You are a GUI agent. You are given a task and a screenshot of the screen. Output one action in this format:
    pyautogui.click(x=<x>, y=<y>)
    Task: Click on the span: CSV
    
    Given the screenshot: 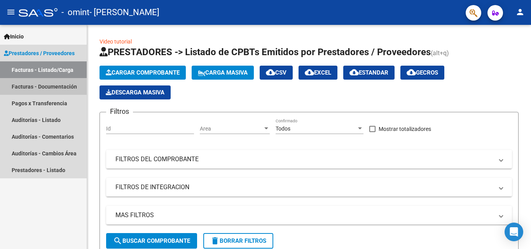 What is the action you would take?
    pyautogui.click(x=276, y=73)
    